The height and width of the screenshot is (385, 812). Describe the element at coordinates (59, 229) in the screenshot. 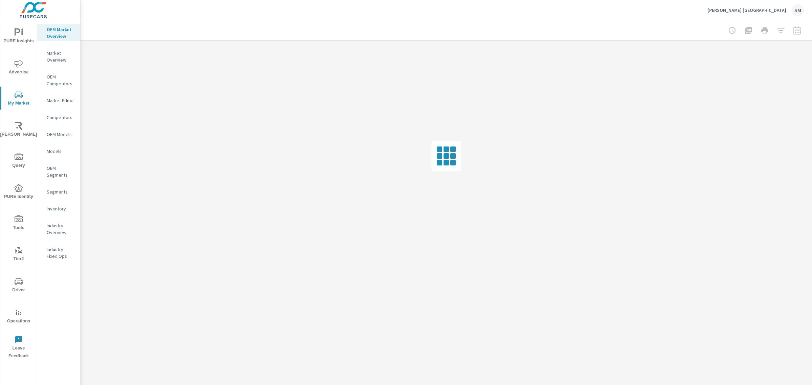

I see `div: Industry Overview` at that location.